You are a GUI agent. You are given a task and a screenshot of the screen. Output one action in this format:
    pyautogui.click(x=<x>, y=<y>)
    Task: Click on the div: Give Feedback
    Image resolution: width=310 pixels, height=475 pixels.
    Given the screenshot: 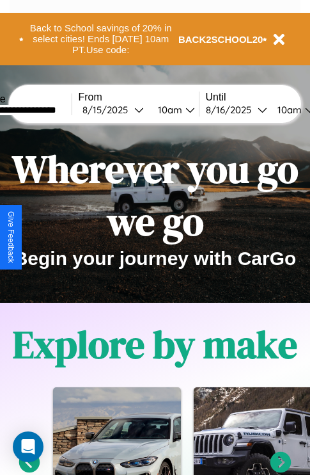 What is the action you would take?
    pyautogui.click(x=11, y=237)
    